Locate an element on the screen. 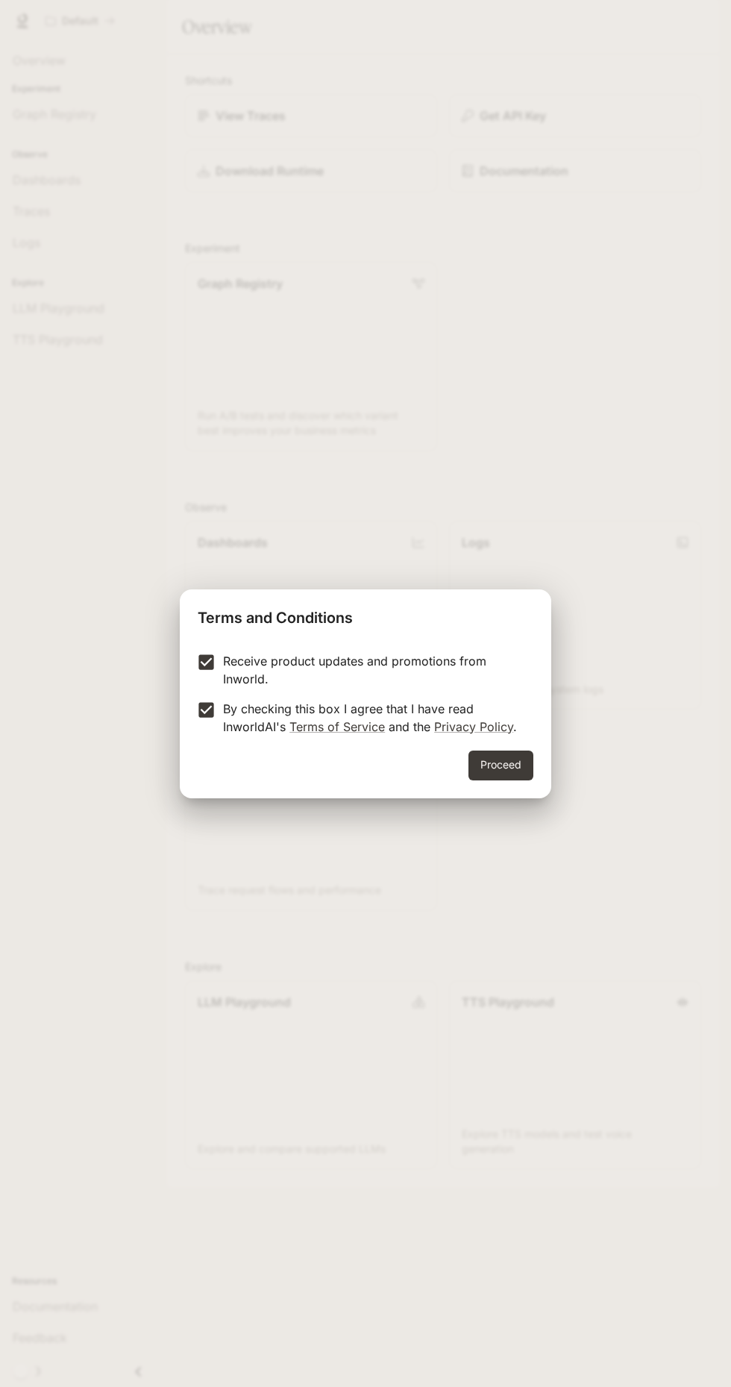 The image size is (731, 1387). h2: Terms and Conditions is located at coordinates (366, 615).